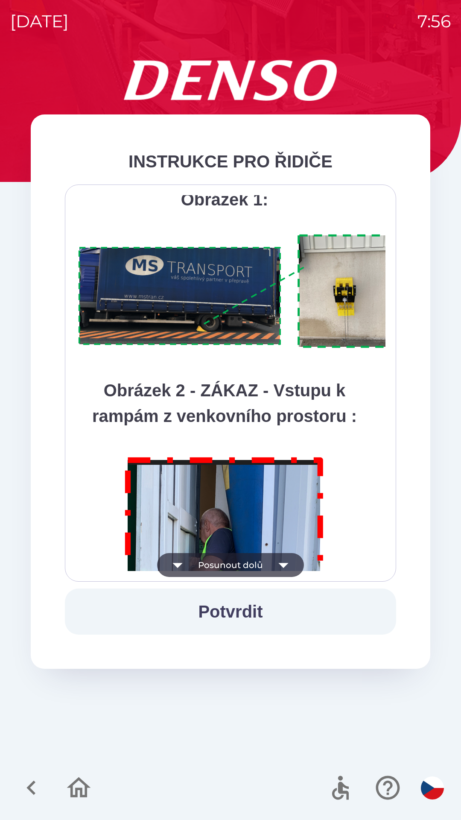 Image resolution: width=461 pixels, height=820 pixels. I want to click on p: 7:56, so click(434, 21).